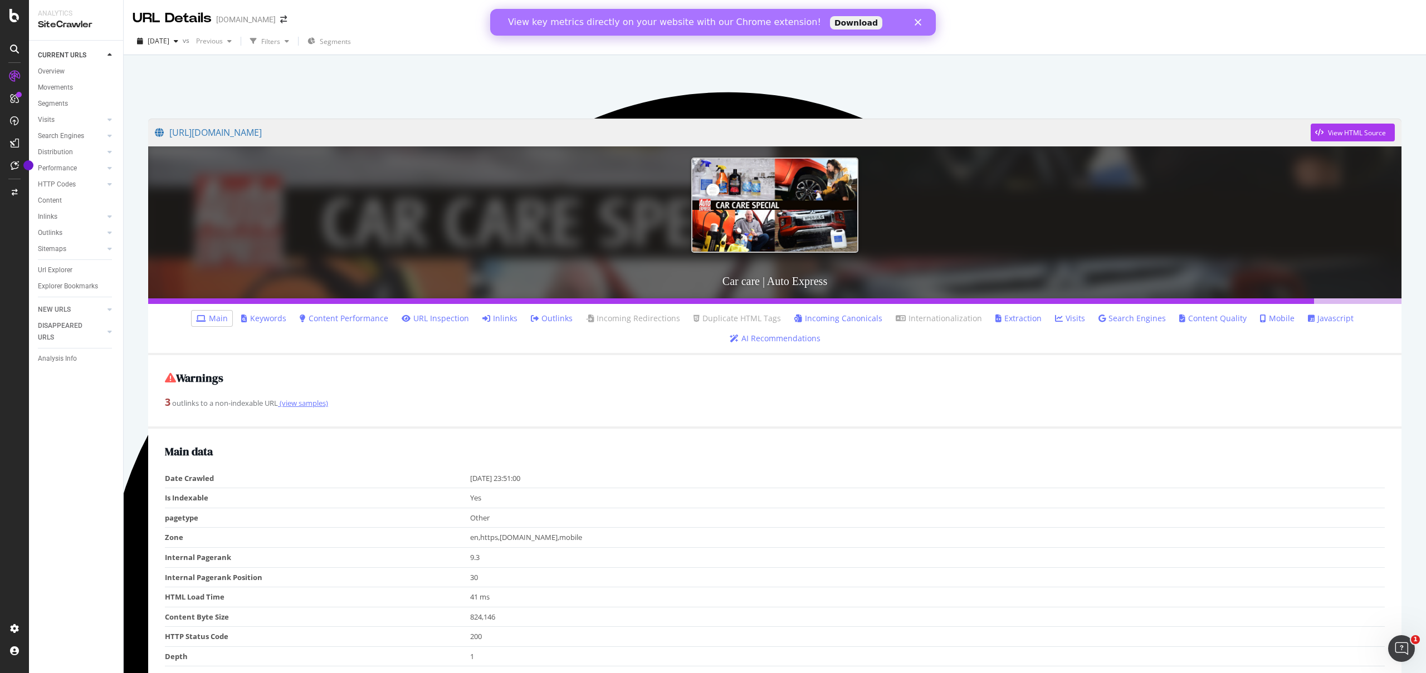 The width and height of the screenshot is (1426, 673). What do you see at coordinates (52, 249) in the screenshot?
I see `div: Sitemaps` at bounding box center [52, 249].